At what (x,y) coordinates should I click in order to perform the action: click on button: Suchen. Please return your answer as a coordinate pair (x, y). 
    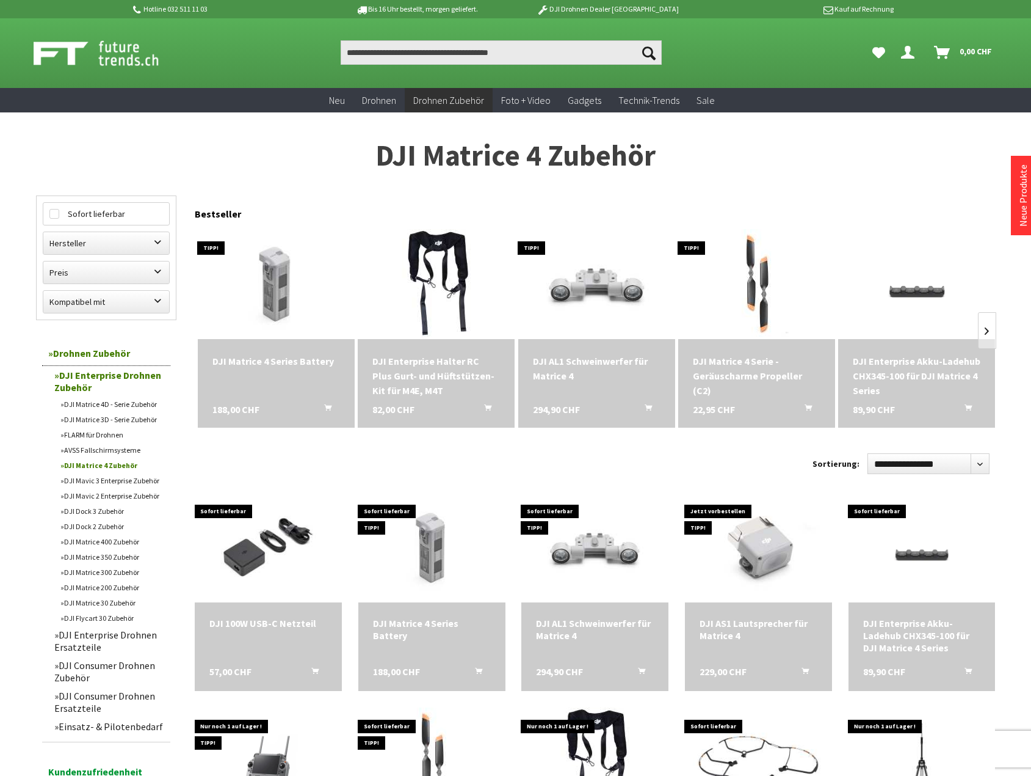
    Looking at the image, I should click on (649, 53).